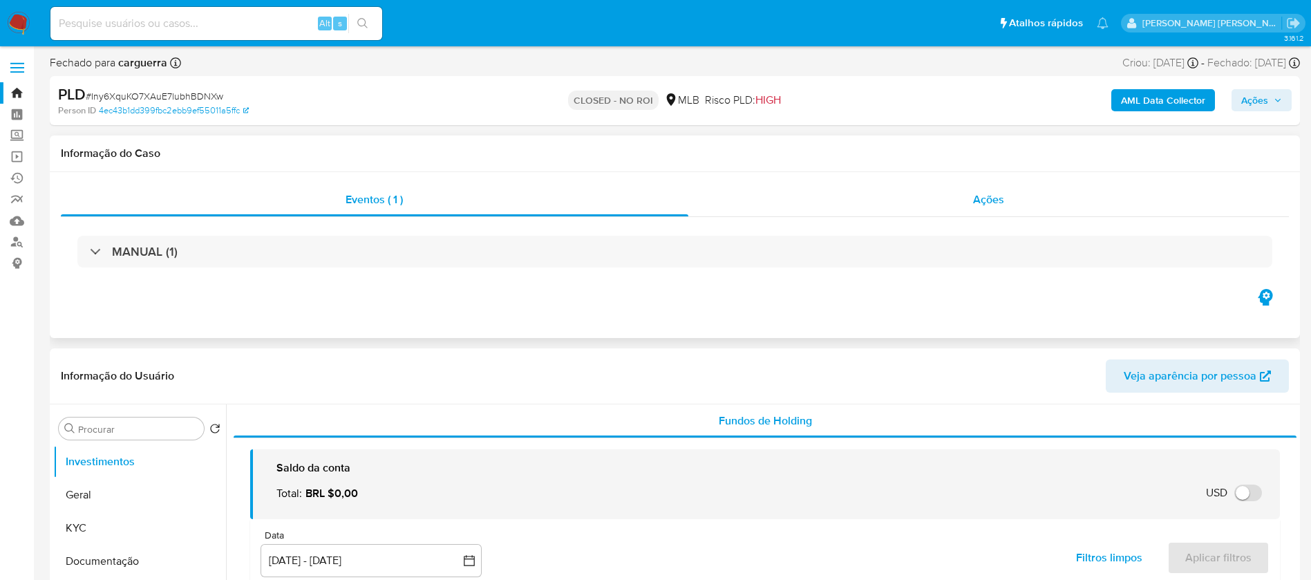 The image size is (1311, 580). What do you see at coordinates (613, 100) in the screenshot?
I see `p: CLOSED - NO ROI` at bounding box center [613, 100].